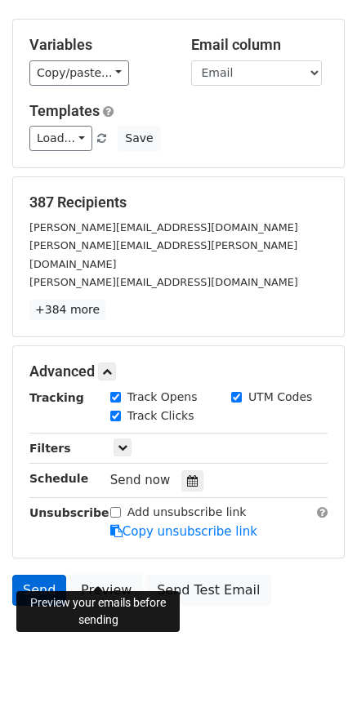 The width and height of the screenshot is (357, 725). I want to click on strong: Tracking, so click(56, 397).